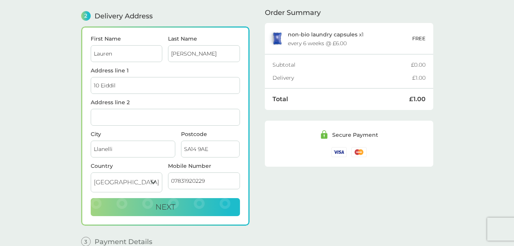 Image resolution: width=514 pixels, height=246 pixels. What do you see at coordinates (340, 99) in the screenshot?
I see `div: Total` at bounding box center [340, 99].